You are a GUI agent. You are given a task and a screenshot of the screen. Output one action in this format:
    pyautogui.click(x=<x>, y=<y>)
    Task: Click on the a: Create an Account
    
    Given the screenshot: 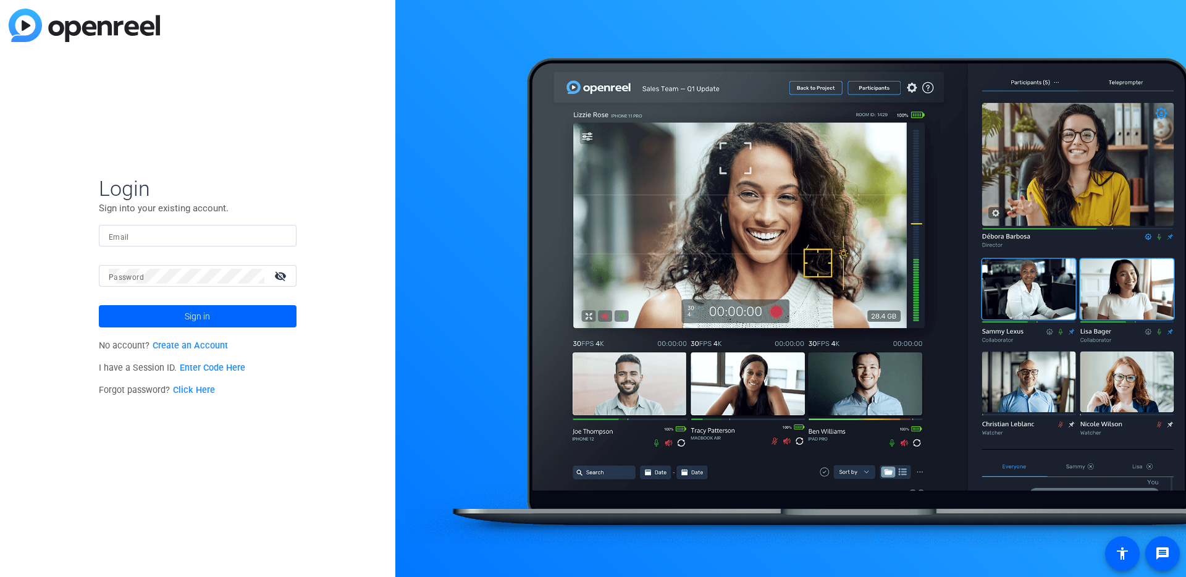 What is the action you would take?
    pyautogui.click(x=190, y=345)
    